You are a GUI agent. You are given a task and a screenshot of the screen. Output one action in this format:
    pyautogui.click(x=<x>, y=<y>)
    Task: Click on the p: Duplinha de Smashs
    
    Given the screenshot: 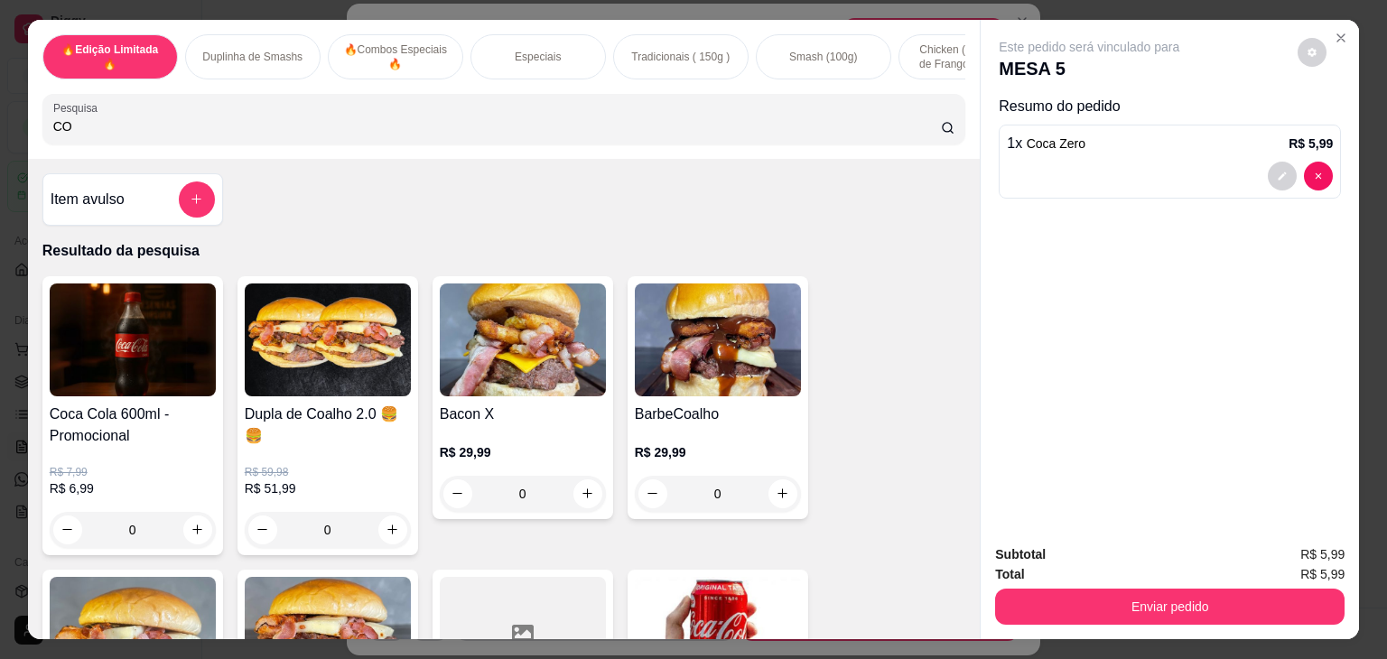 What is the action you would take?
    pyautogui.click(x=252, y=57)
    